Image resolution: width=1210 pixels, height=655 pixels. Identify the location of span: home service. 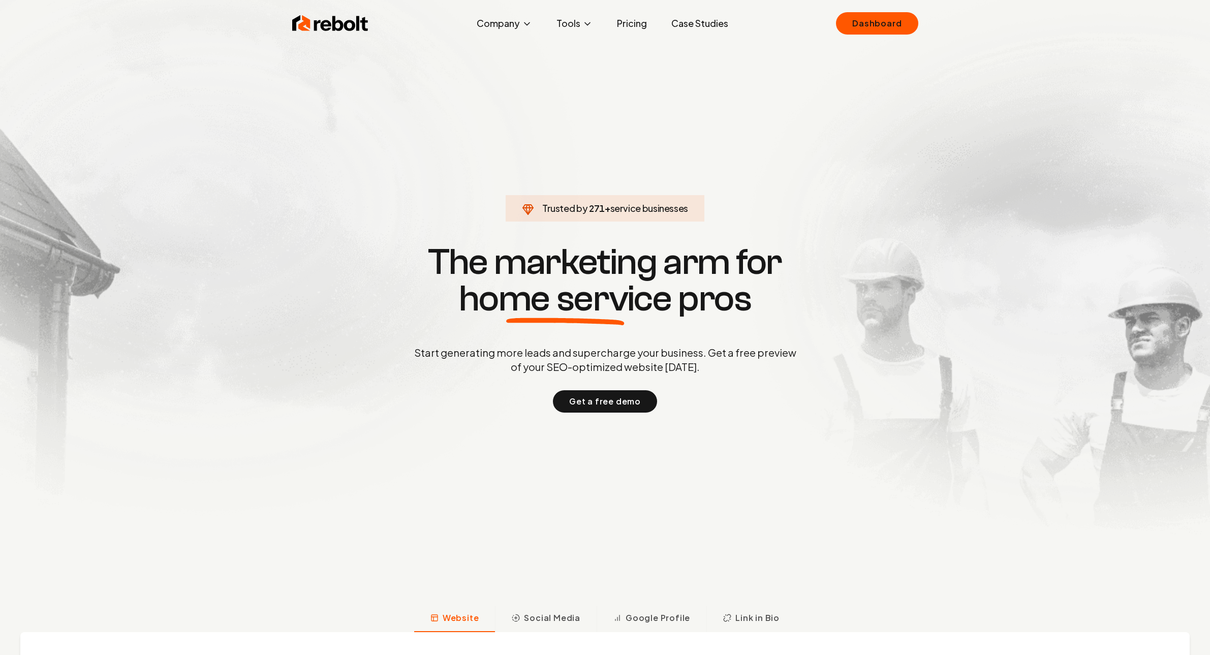
(565, 299).